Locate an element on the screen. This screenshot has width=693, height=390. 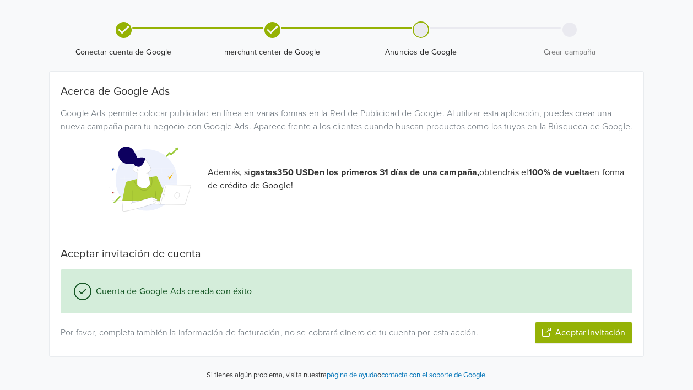
span: Crear campaña is located at coordinates (569, 52).